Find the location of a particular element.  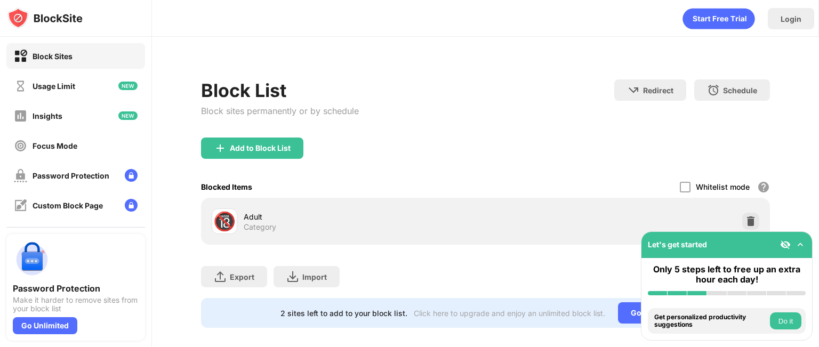

div: Blocked Items is located at coordinates (227, 187).